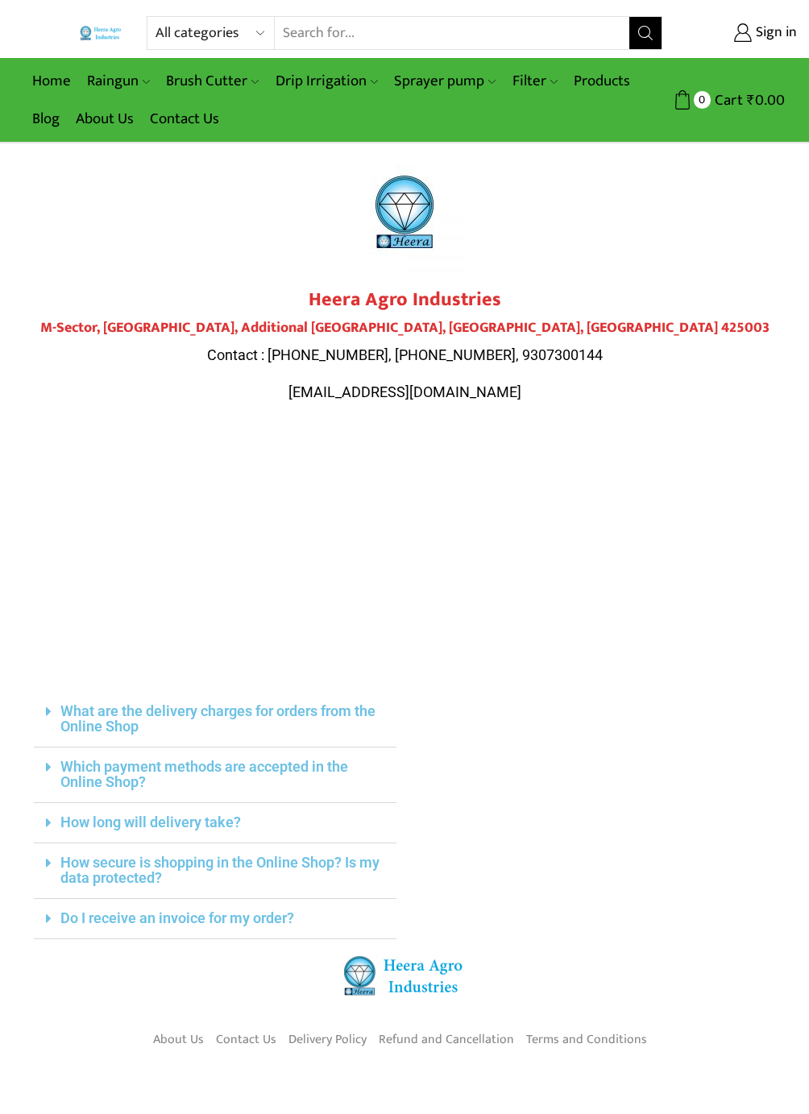 This screenshot has width=809, height=1114. Describe the element at coordinates (404, 975) in the screenshot. I see `img: heera-logo-84.png` at that location.